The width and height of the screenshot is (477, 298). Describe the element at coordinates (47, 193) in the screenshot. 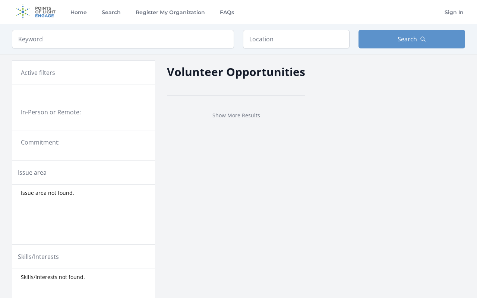

I see `span: Issue area not found.` at that location.